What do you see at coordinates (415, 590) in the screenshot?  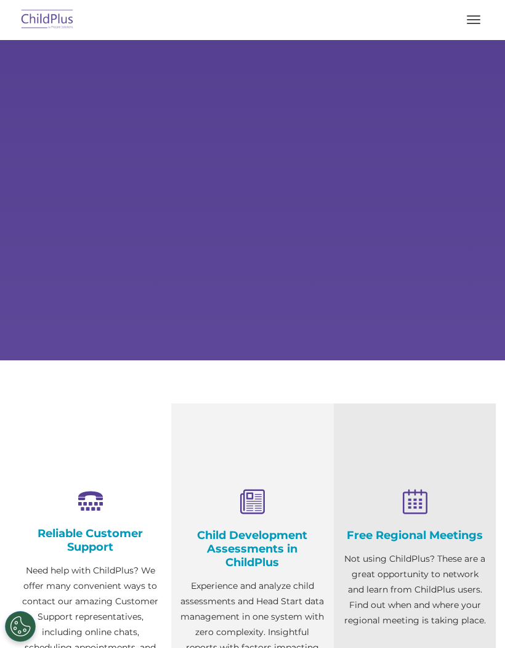 I see `p: Not using ChildPlus? These are a great opportunity to network and learn from ChildPlus users. Fin...` at bounding box center [415, 590].